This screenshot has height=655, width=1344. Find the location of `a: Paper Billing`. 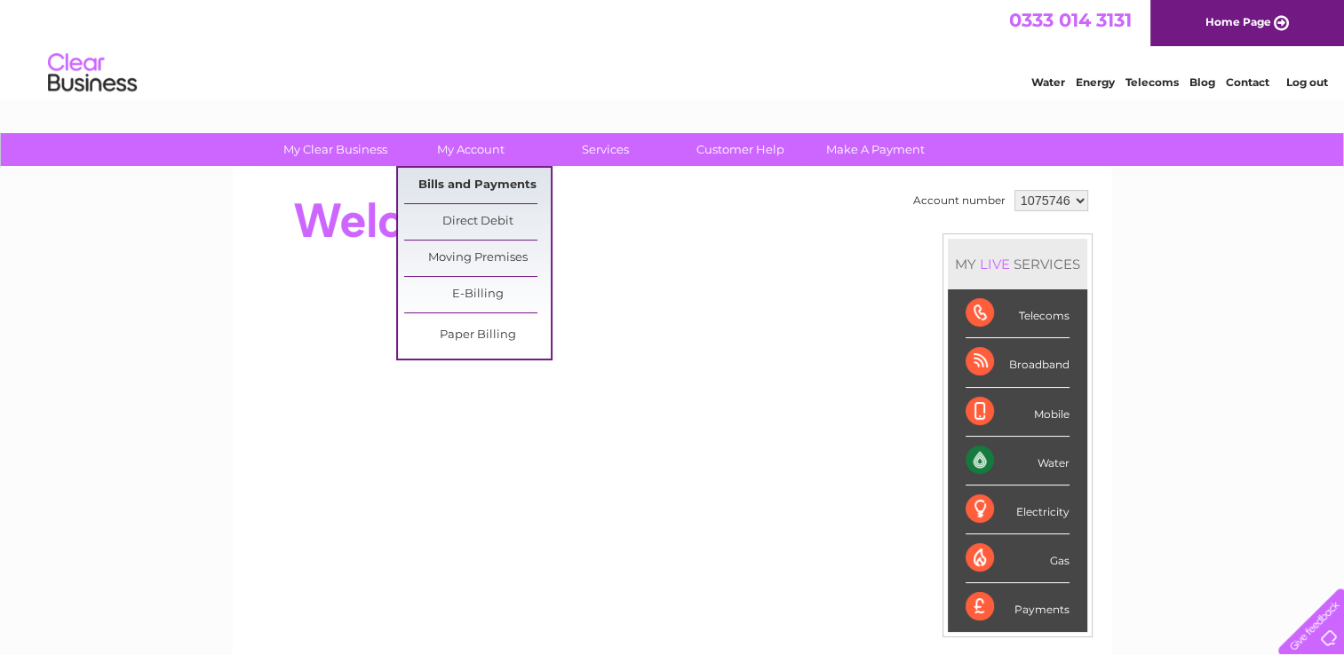

a: Paper Billing is located at coordinates (477, 336).